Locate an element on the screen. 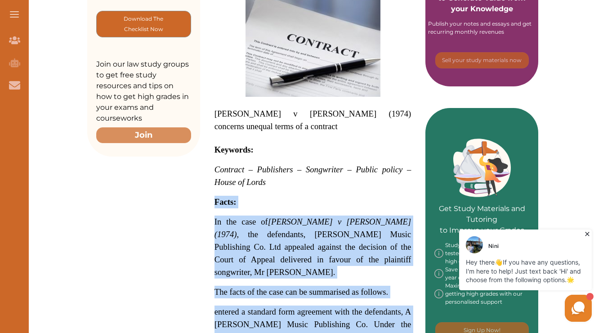  p: Join our law study groups to get free study resources and tips on how to get high grades in your ... is located at coordinates (143, 91).